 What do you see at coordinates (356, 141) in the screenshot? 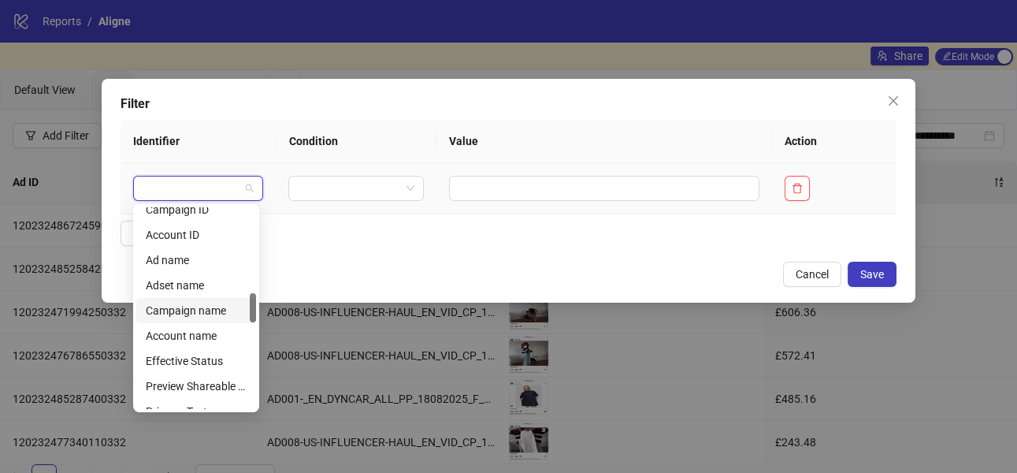
I see `th: Condition` at bounding box center [356, 141].